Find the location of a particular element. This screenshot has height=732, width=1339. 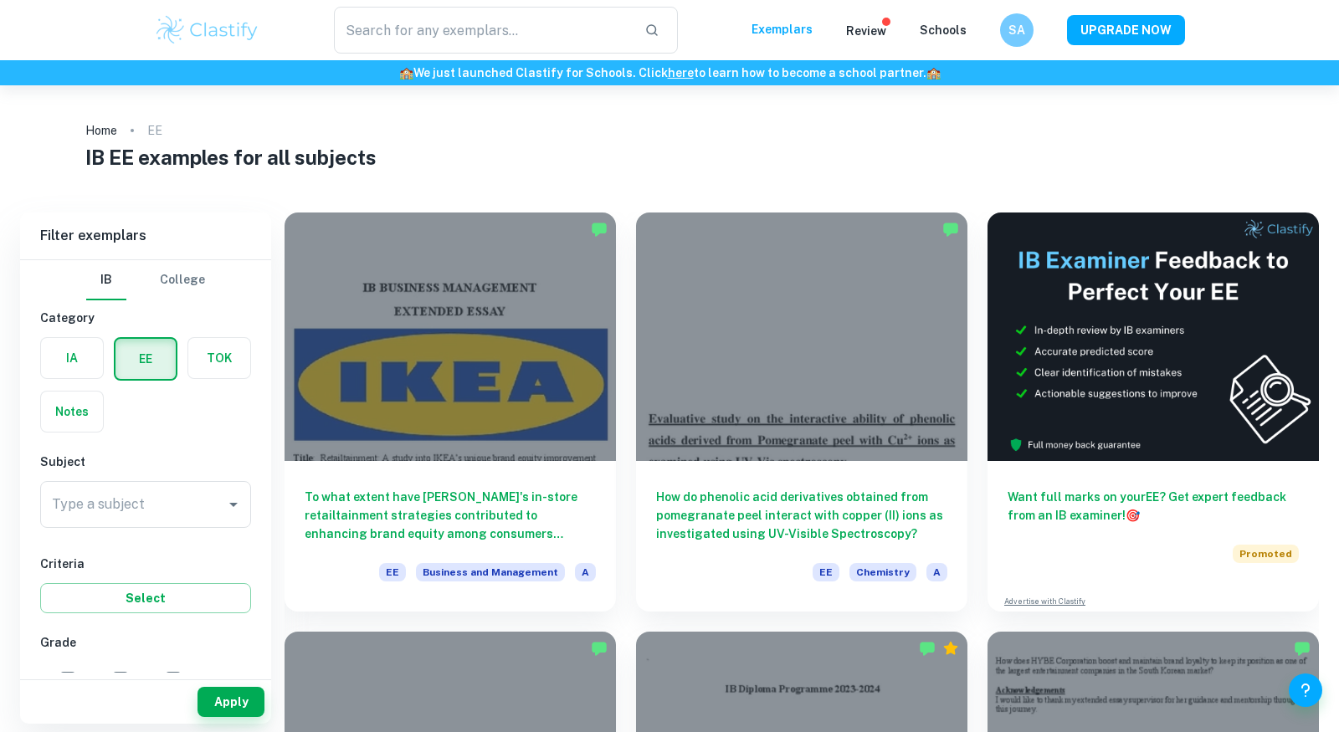

h6: Subject is located at coordinates (146, 462).